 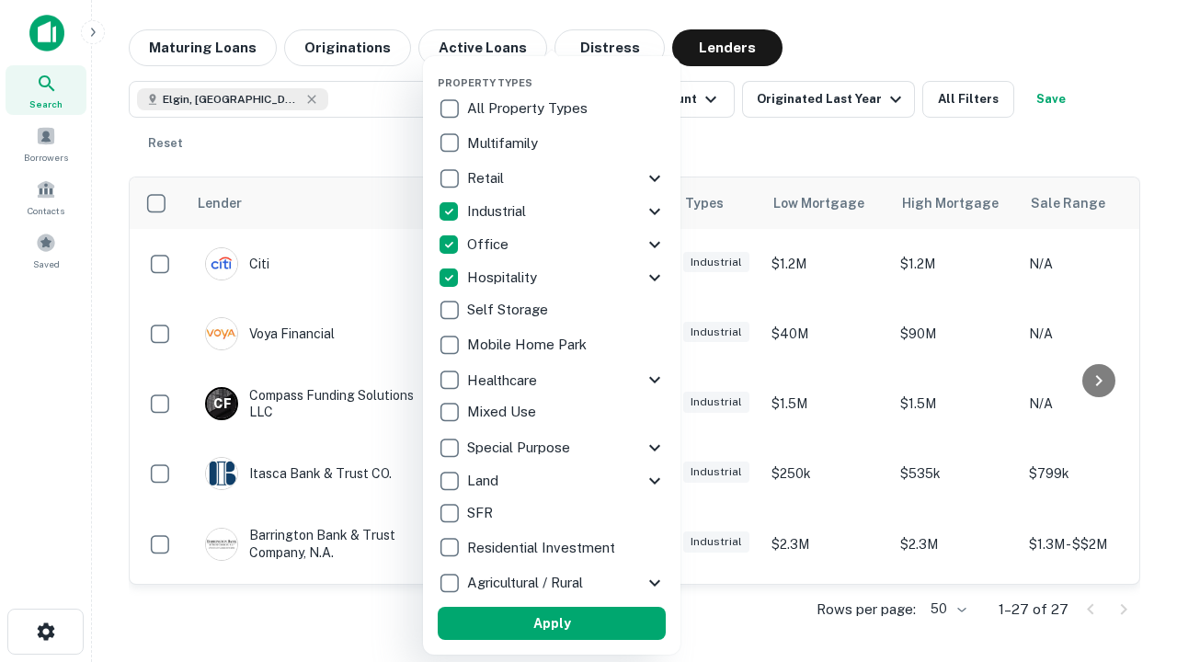 What do you see at coordinates (529, 345) in the screenshot?
I see `p: Mobile Home Park` at bounding box center [529, 345].